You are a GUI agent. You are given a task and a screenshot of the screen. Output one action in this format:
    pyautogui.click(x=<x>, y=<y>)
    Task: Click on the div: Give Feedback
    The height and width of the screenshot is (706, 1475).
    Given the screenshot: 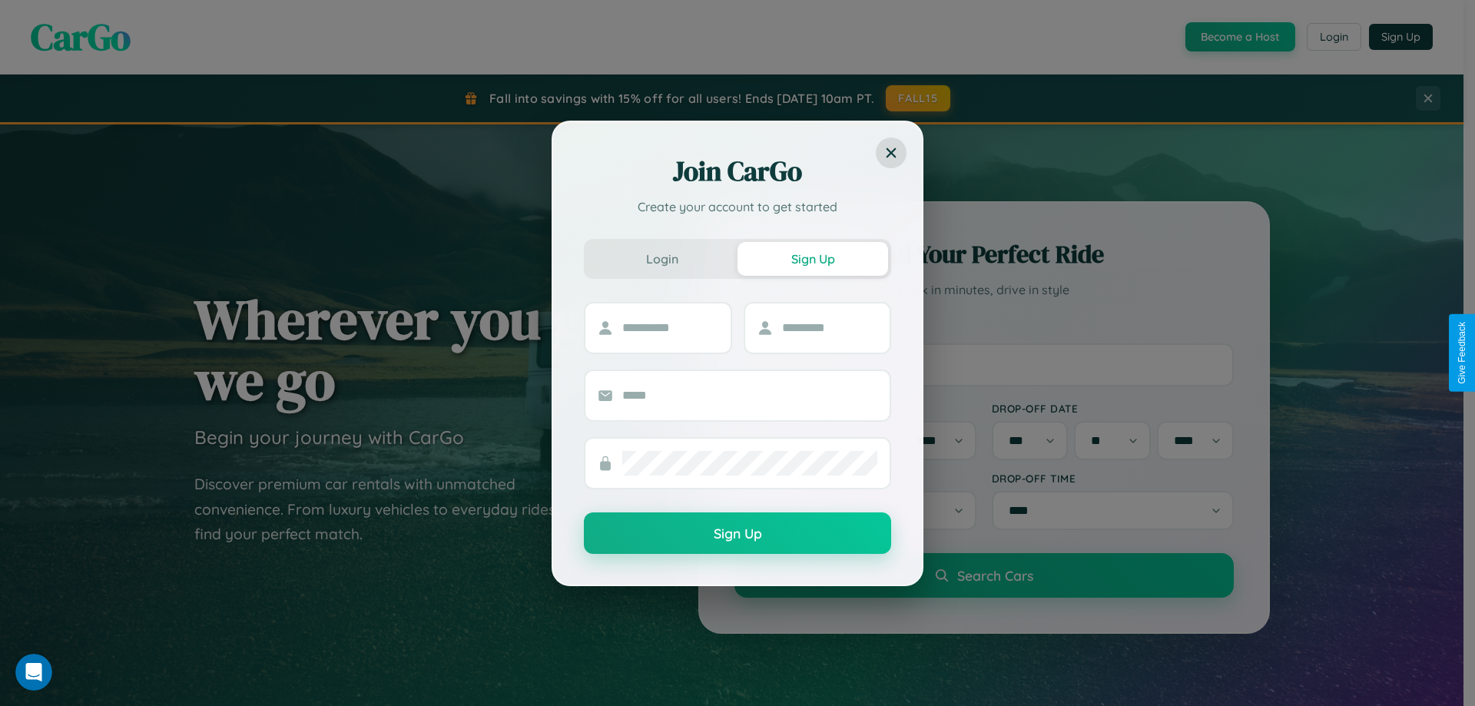 What is the action you would take?
    pyautogui.click(x=1462, y=353)
    